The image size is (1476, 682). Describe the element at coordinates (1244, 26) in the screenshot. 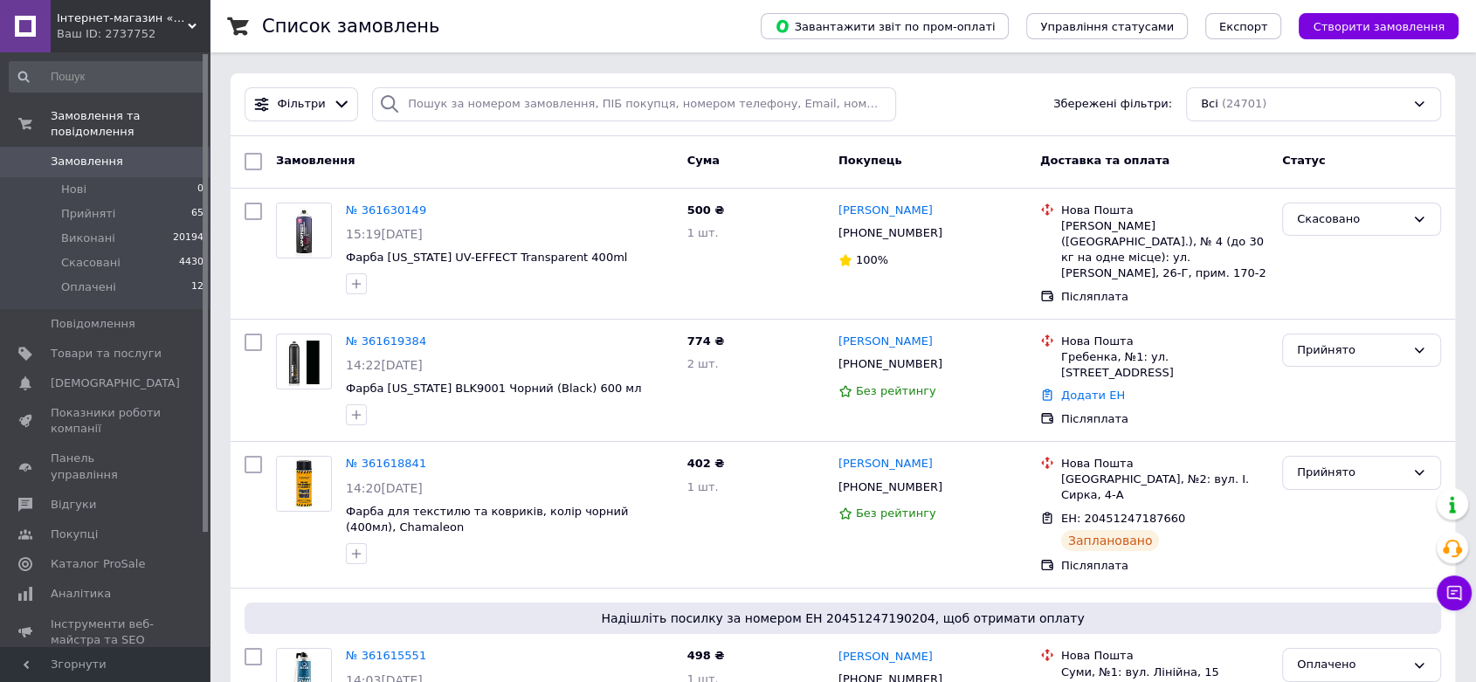

I see `span: Експорт` at that location.